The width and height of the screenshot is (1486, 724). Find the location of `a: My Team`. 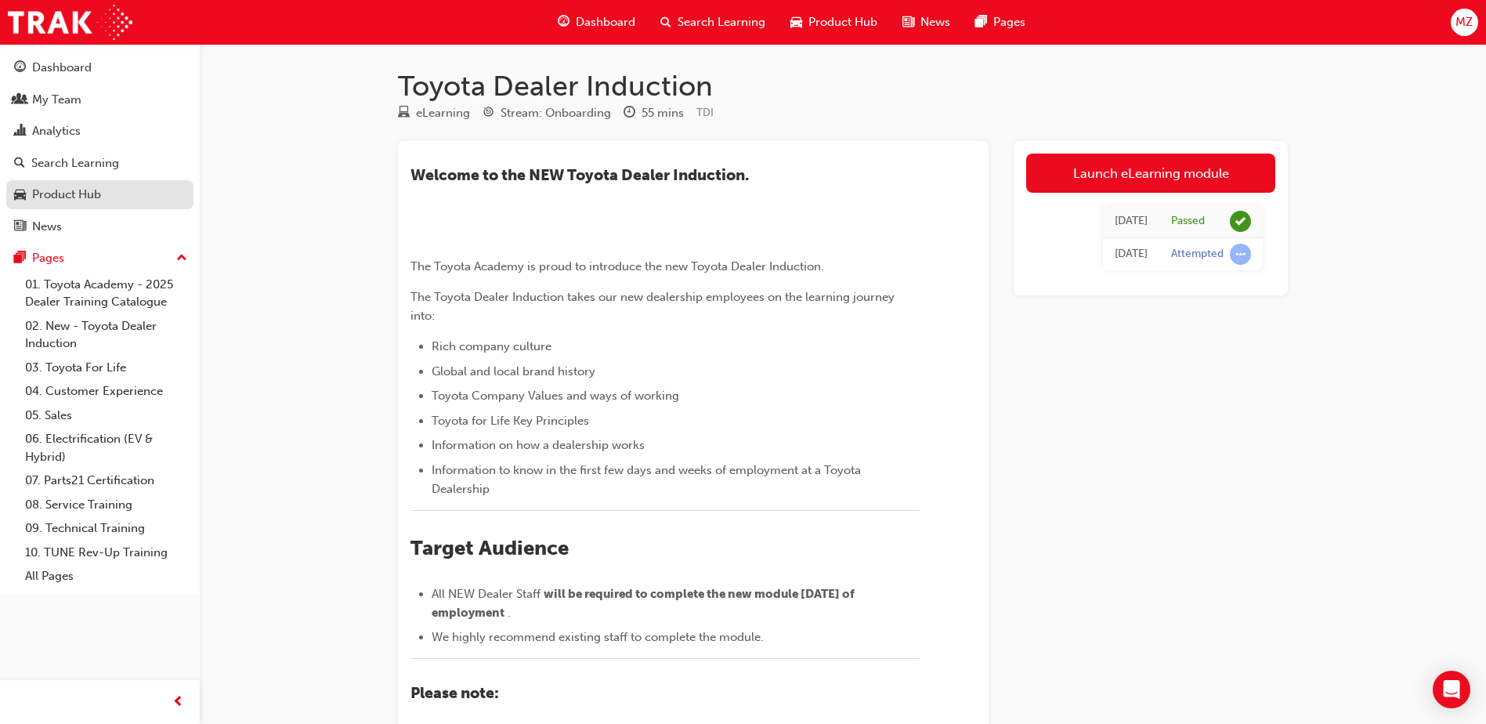

a: My Team is located at coordinates (100, 100).